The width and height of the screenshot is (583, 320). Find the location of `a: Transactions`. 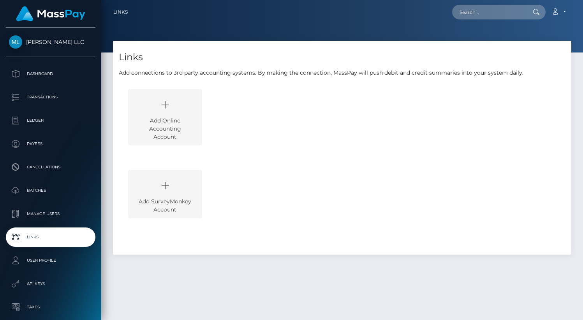

a: Transactions is located at coordinates (51, 97).